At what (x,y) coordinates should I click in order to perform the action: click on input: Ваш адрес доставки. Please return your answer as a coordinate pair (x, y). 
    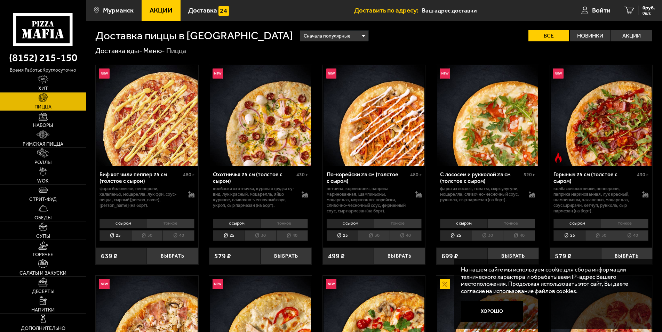
    Looking at the image, I should click on (488, 10).